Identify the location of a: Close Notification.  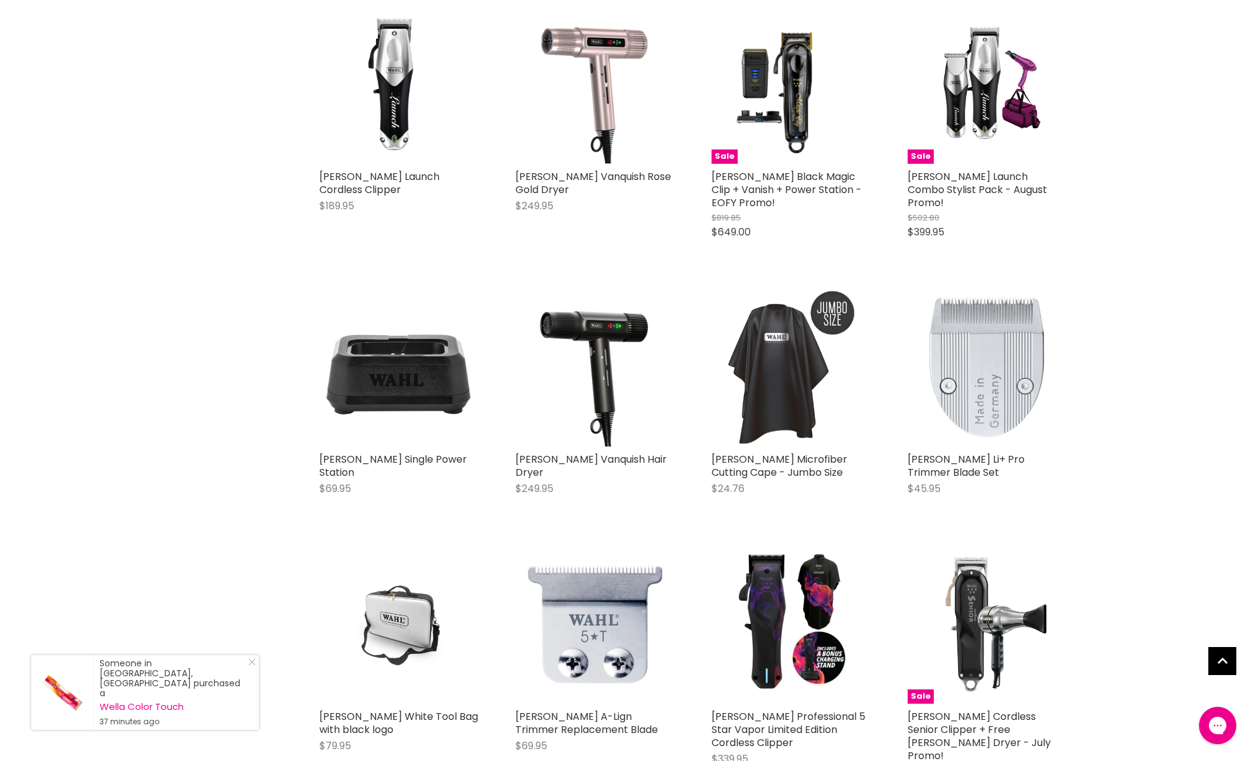
(250, 664).